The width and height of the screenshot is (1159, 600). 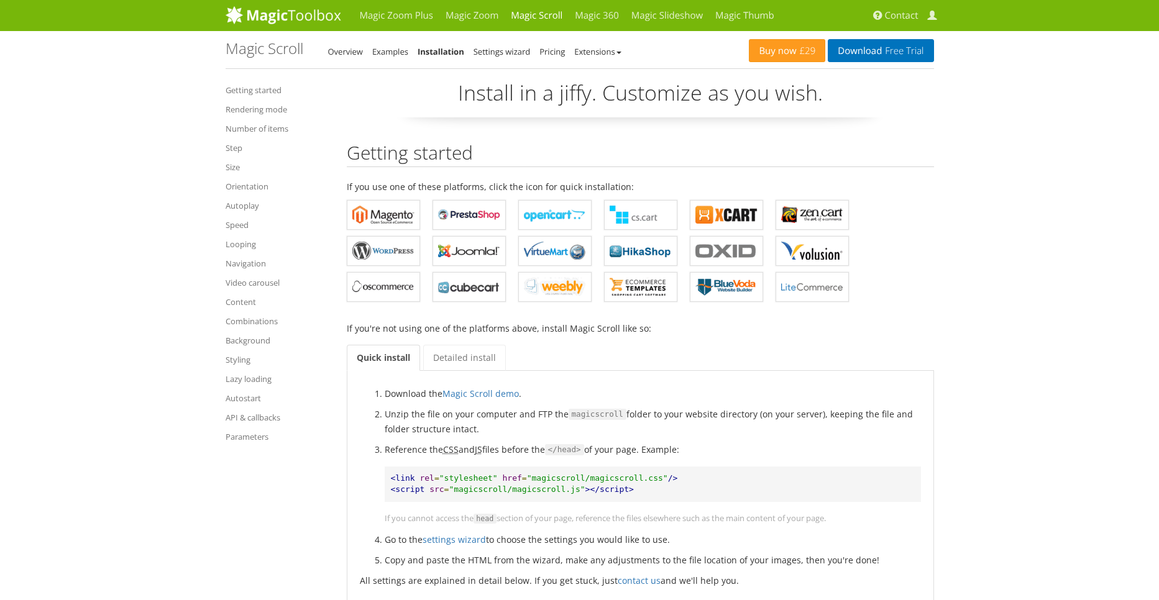 I want to click on code: magicscroll, so click(x=597, y=415).